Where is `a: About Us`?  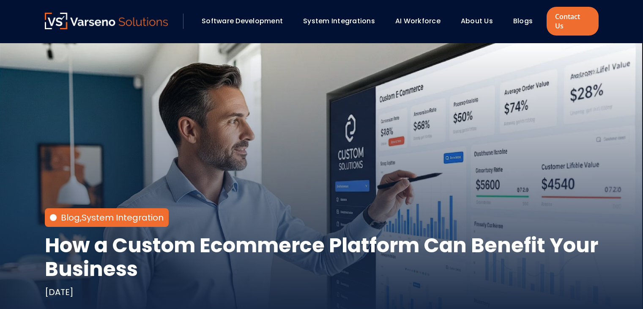
a: About Us is located at coordinates (477, 21).